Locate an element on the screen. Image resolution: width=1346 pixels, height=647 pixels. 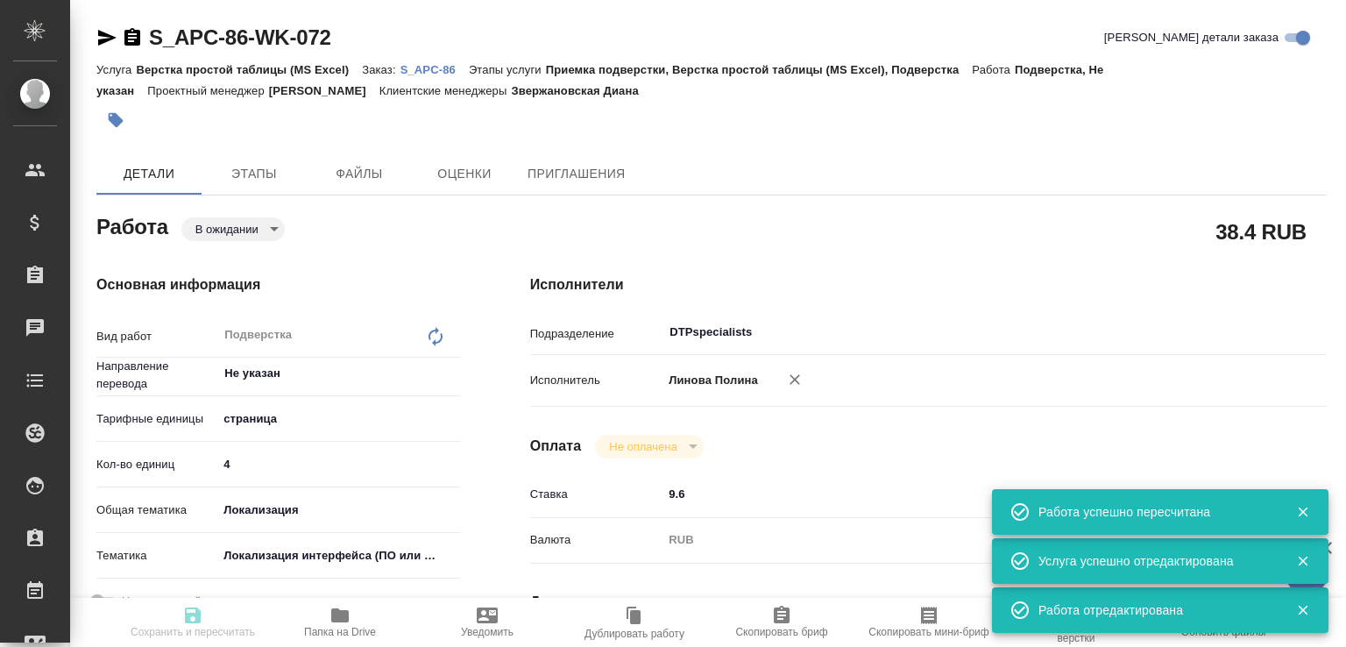
button: Дублировать работу is located at coordinates (635, 622).